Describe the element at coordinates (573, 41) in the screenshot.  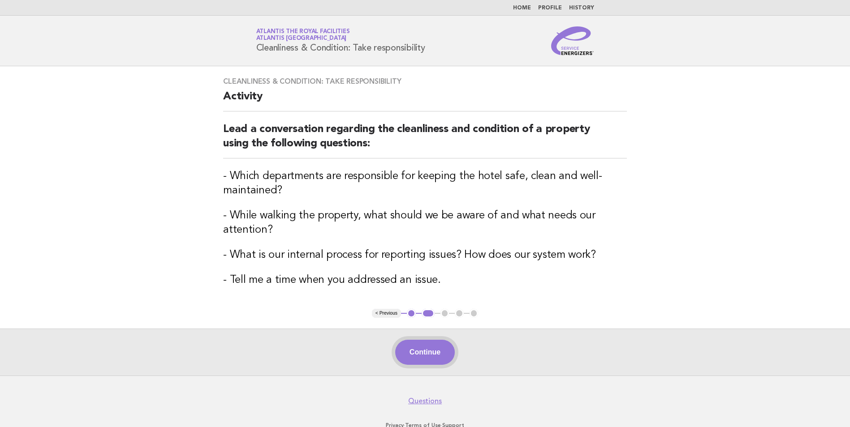
I see `img: Service Energizers` at that location.